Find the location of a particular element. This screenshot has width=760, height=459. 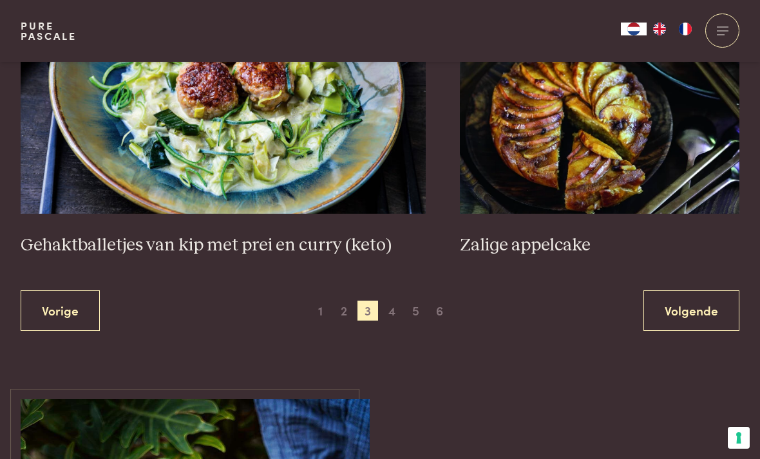

button: Uw voorkeuren voor toestemming voor trackingtechnologieën is located at coordinates (739, 438).